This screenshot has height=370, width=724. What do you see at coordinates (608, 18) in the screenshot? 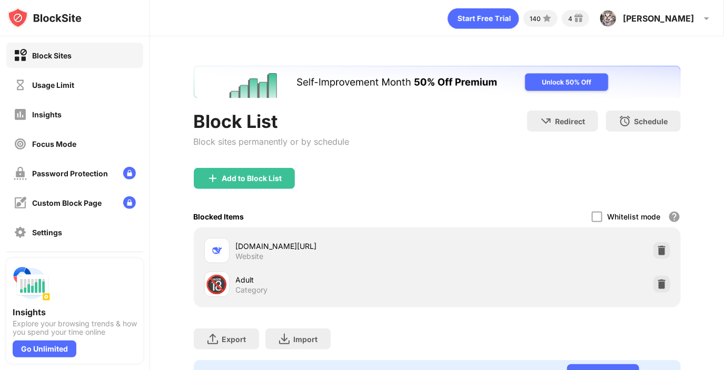
I see `img: ACg8ocKl-SqtwpROAEnVZnmBZqvQaZEZQWF5S8qUvzNwG1XneDXc9Jkodg=s96-c` at bounding box center [608, 18].